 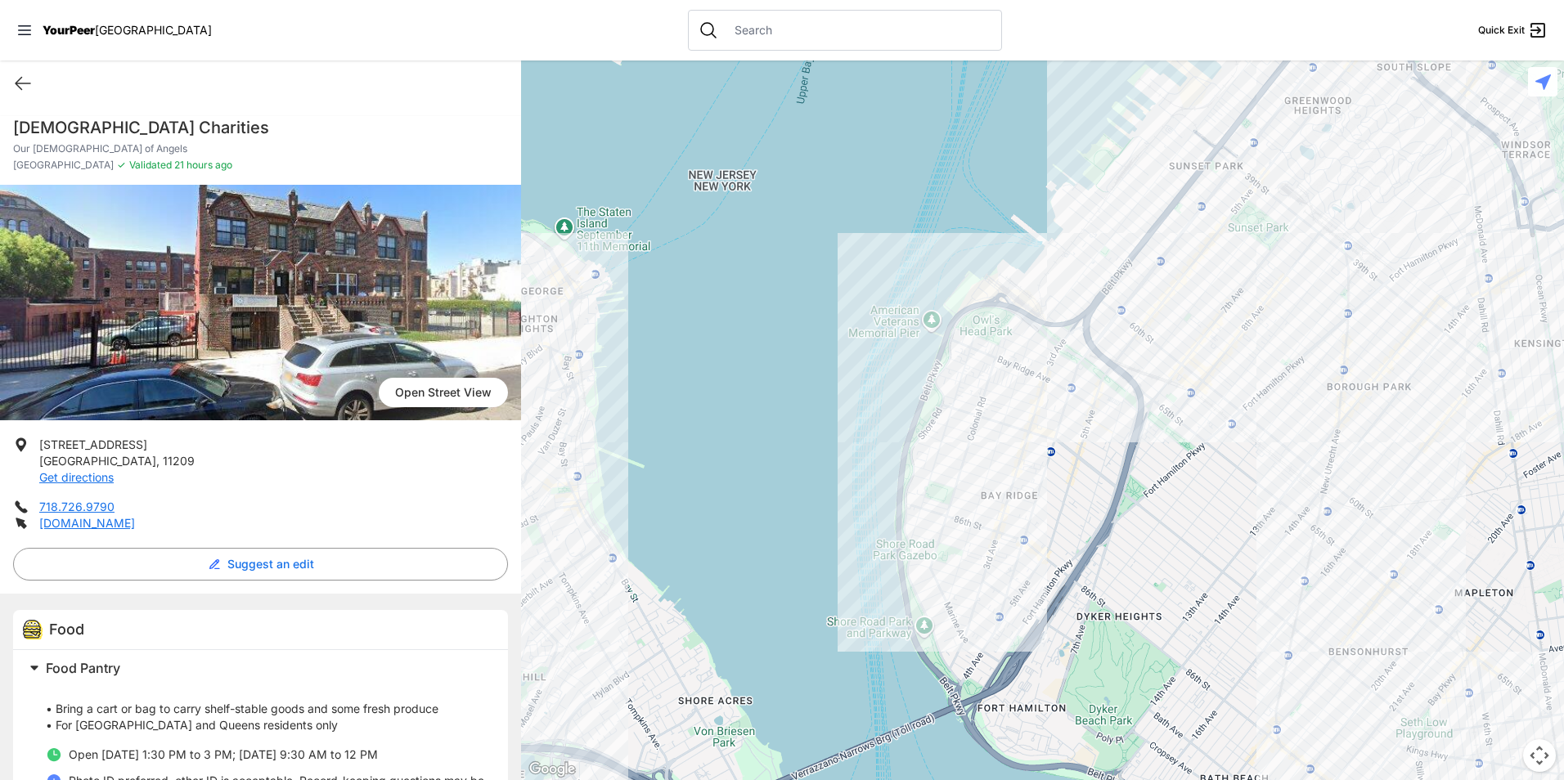 What do you see at coordinates (858, 30) in the screenshot?
I see `input: Search` at bounding box center [858, 30].